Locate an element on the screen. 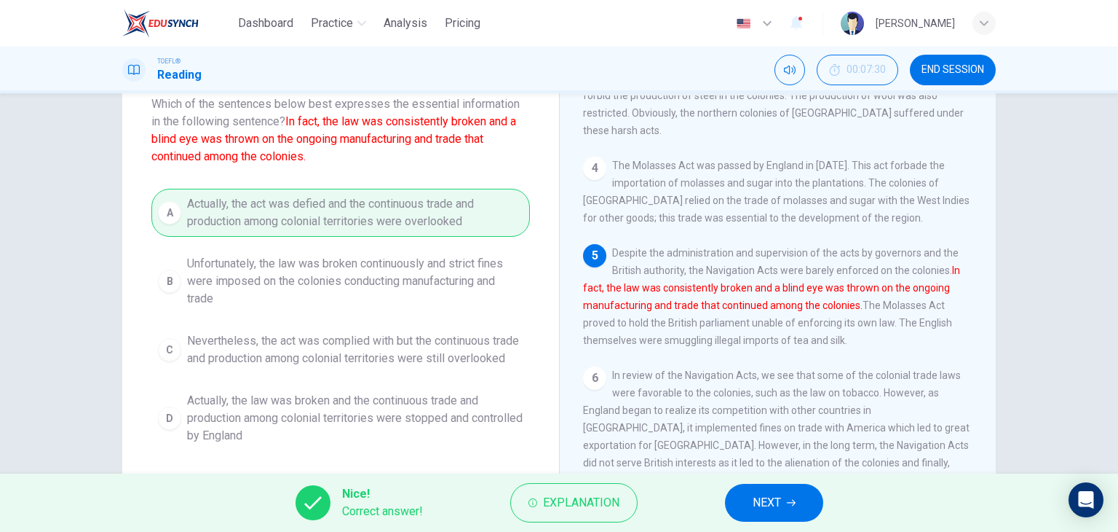  div: Open Intercom Messenger is located at coordinates (1086, 500).